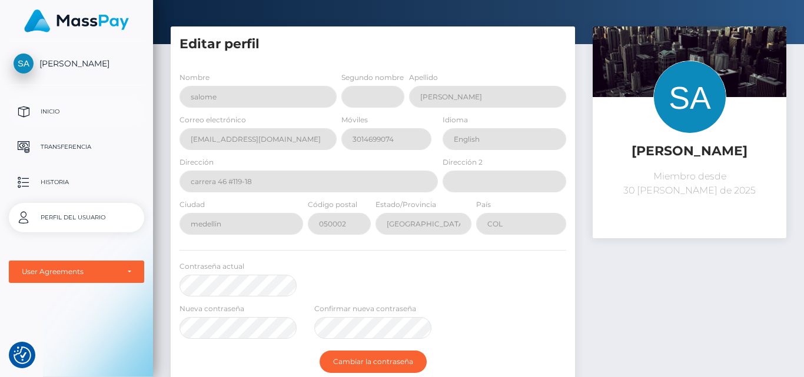 The height and width of the screenshot is (377, 804). Describe the element at coordinates (373, 44) in the screenshot. I see `h5: Editar perfil` at that location.